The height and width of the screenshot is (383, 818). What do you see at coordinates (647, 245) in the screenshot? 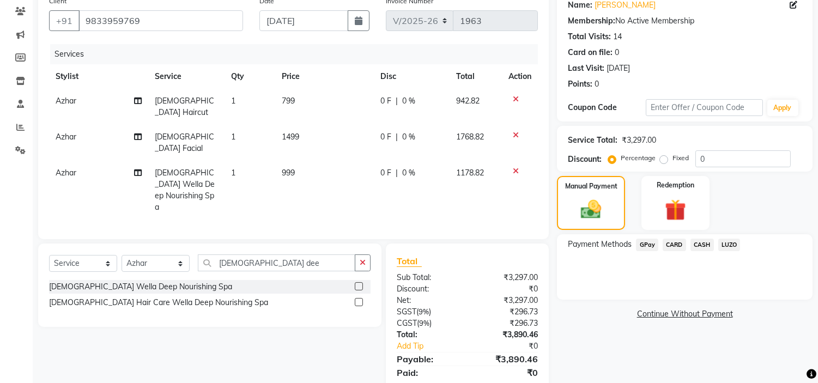
I see `span: GPay` at bounding box center [647, 245].